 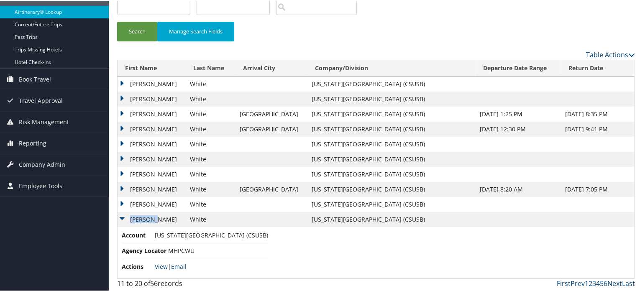 What do you see at coordinates (161, 266) in the screenshot?
I see `a: View` at bounding box center [161, 266].